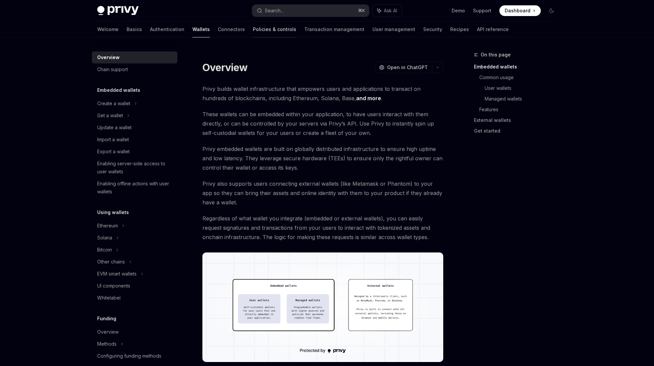 Image resolution: width=654 pixels, height=366 pixels. Describe the element at coordinates (311, 11) in the screenshot. I see `button: Search...⌘K` at that location.